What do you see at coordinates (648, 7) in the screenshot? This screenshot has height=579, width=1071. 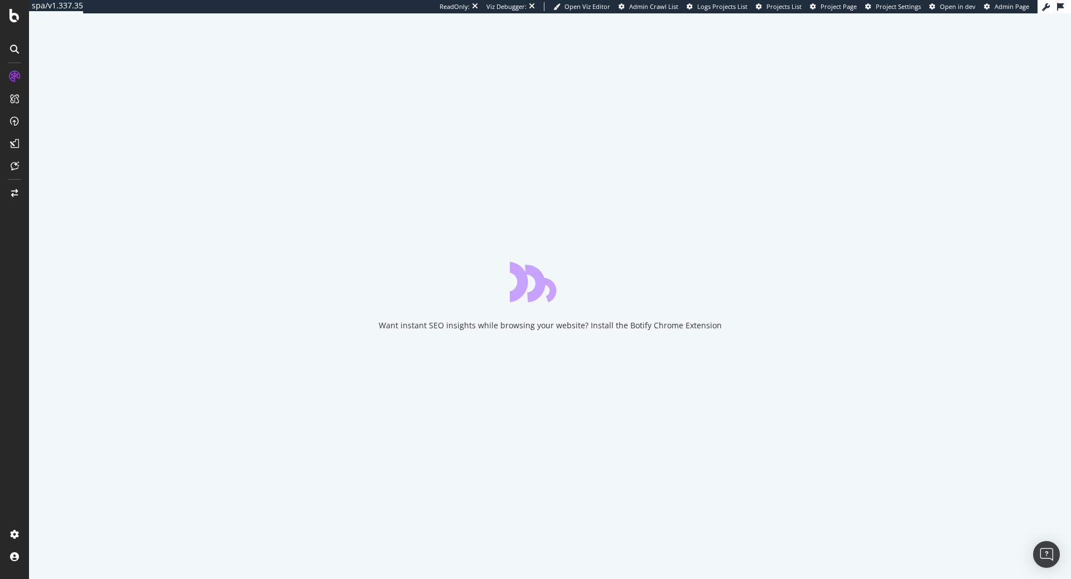 I see `a: Admin Crawl List` at bounding box center [648, 7].